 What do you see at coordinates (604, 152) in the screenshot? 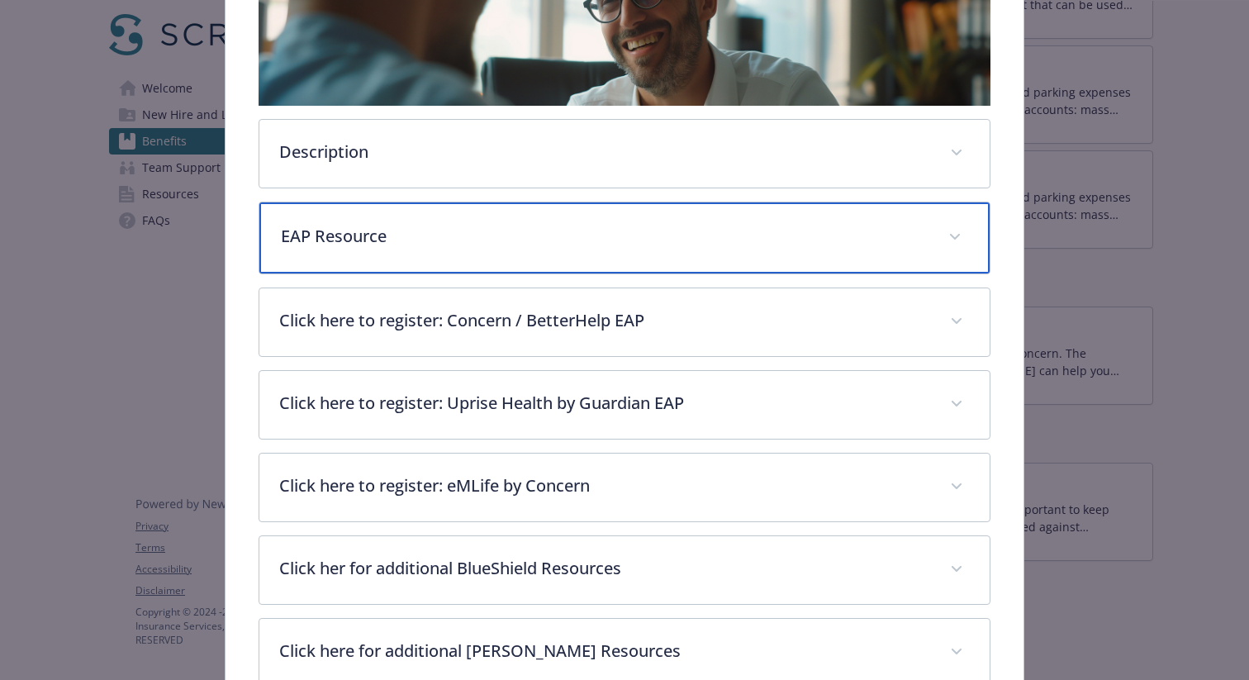
I see `p: Description` at bounding box center [604, 152].